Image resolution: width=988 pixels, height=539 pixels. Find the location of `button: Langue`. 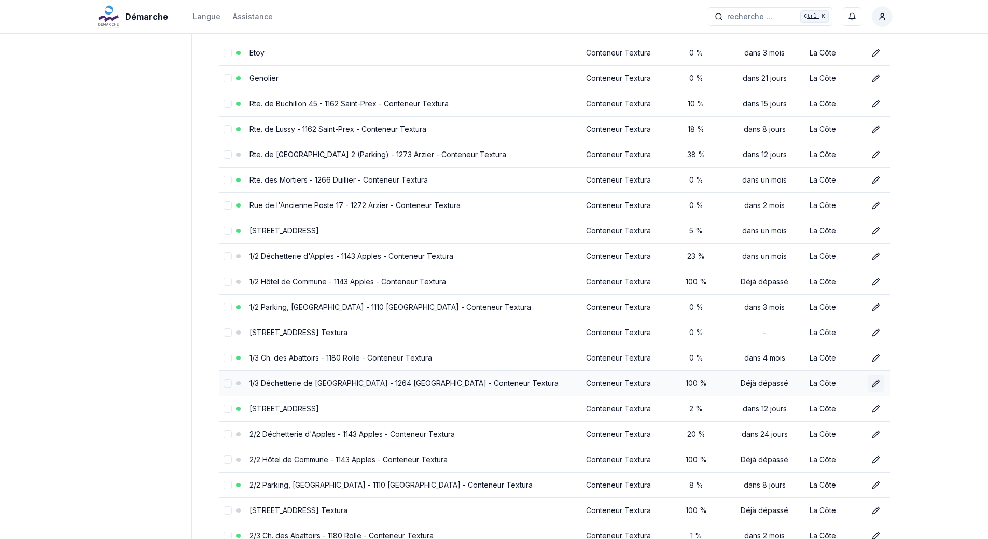

button: Langue is located at coordinates (206, 17).